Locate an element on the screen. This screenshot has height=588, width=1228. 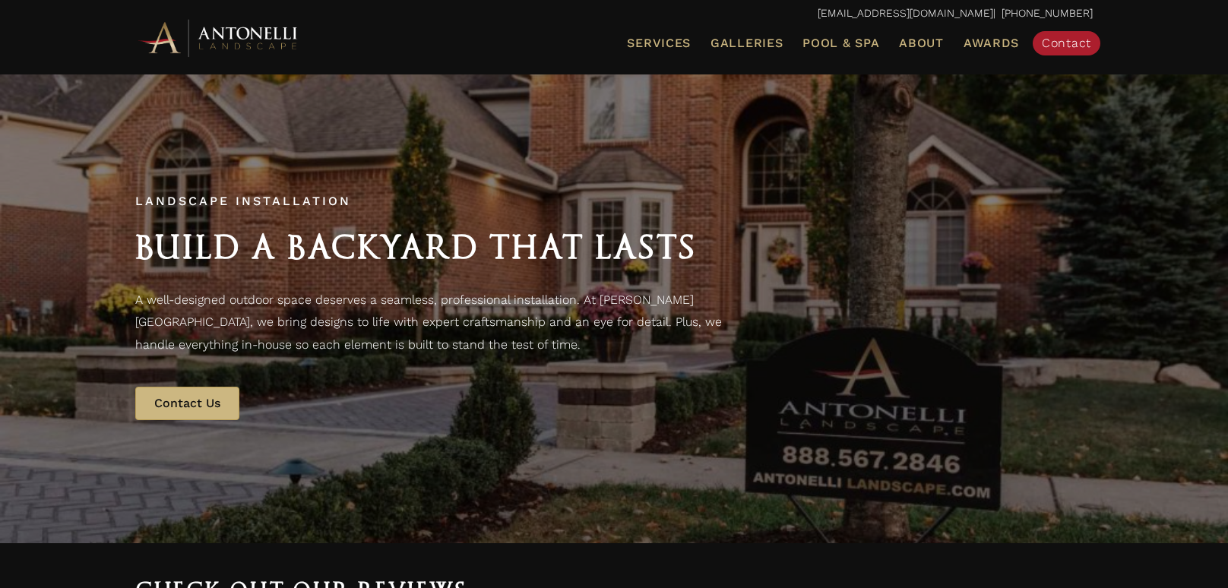
img: Antonelli Horizontal Logo is located at coordinates (219, 37).